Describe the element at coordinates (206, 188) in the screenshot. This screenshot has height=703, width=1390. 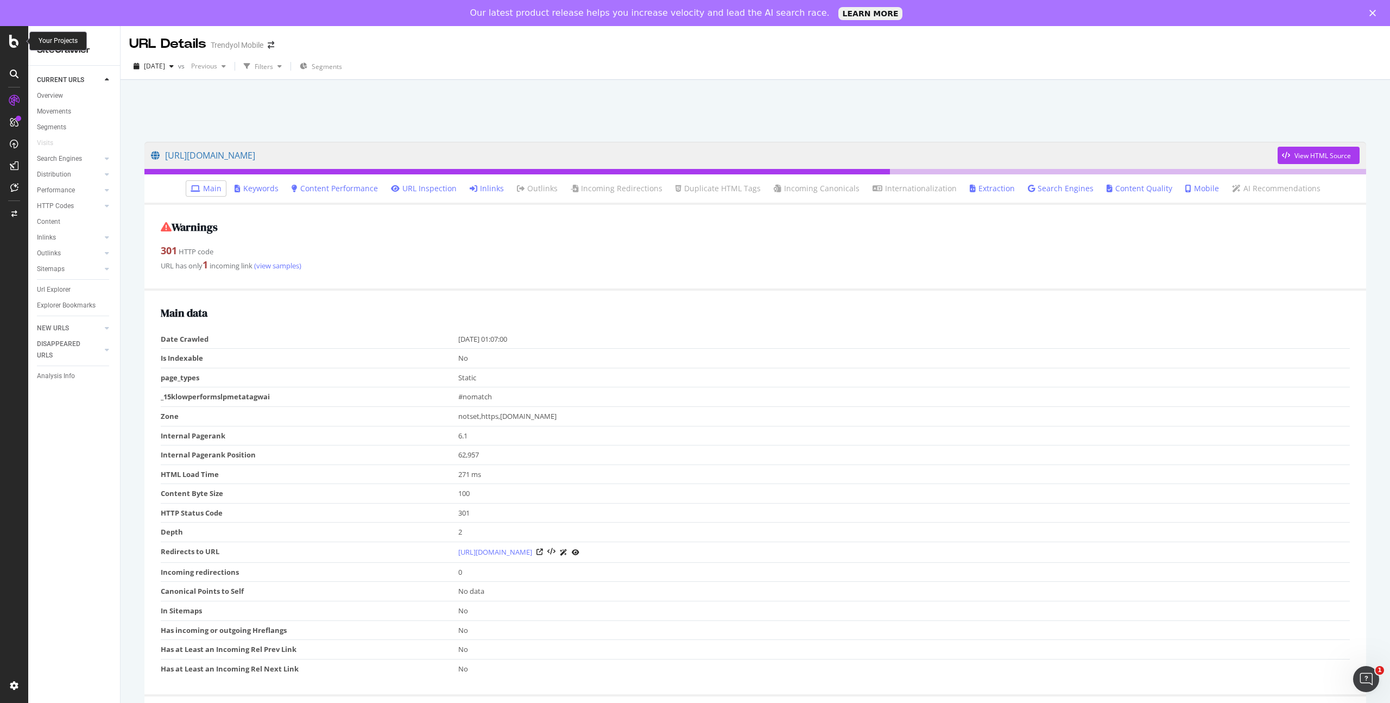
I see `a: Main` at that location.